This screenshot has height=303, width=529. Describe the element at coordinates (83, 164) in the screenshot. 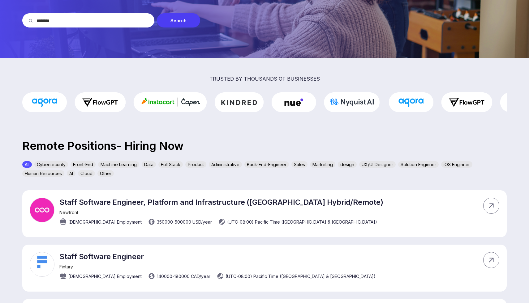

I see `div: Front-End` at that location.